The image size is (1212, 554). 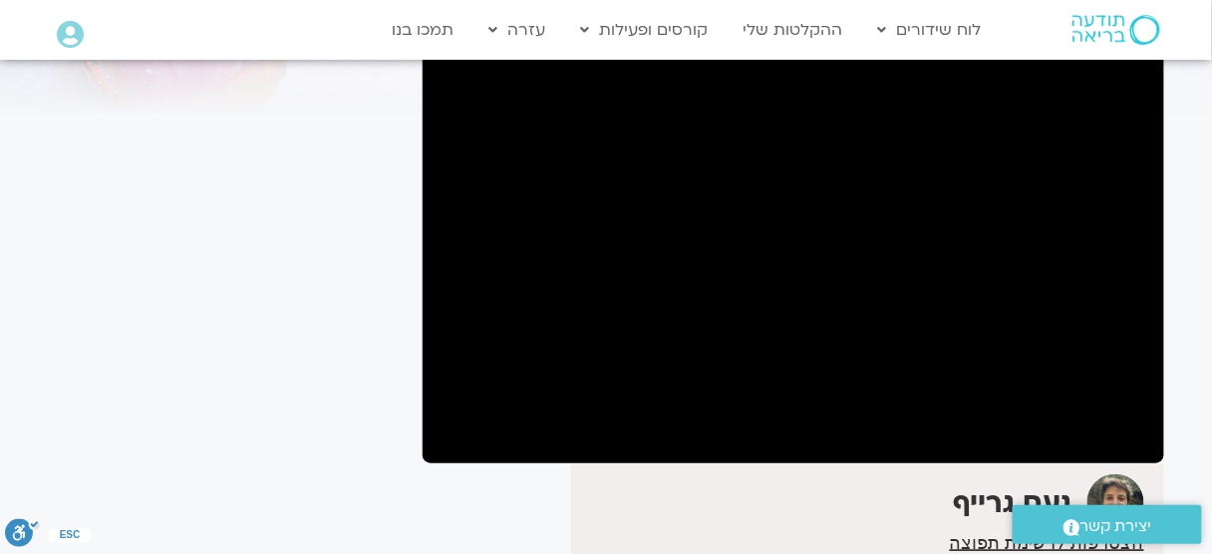 I want to click on a: יצירת קשר, so click(x=1107, y=524).